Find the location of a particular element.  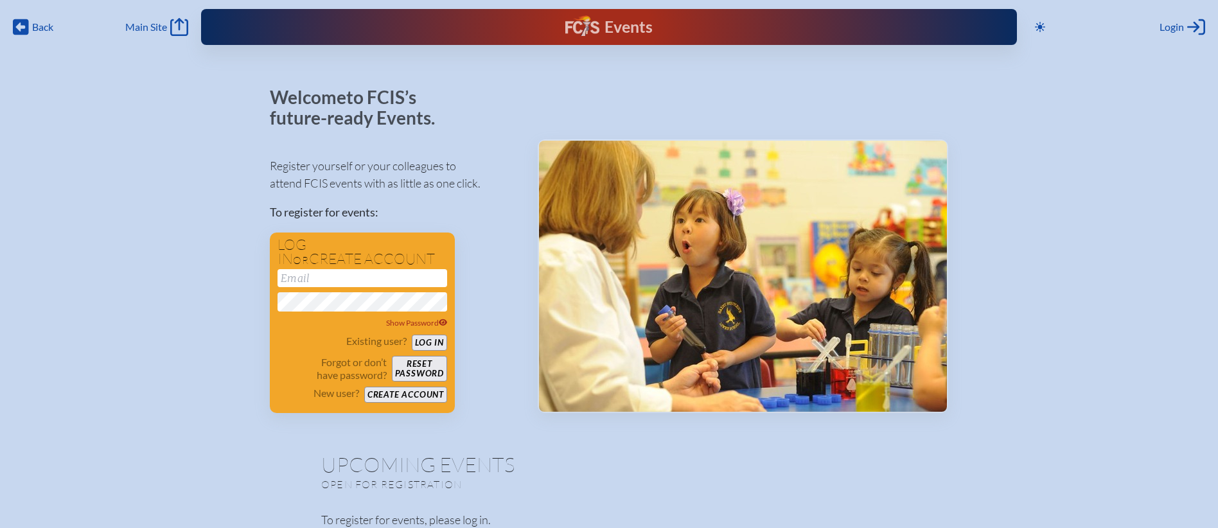

button: Resetpassword is located at coordinates (419, 369).